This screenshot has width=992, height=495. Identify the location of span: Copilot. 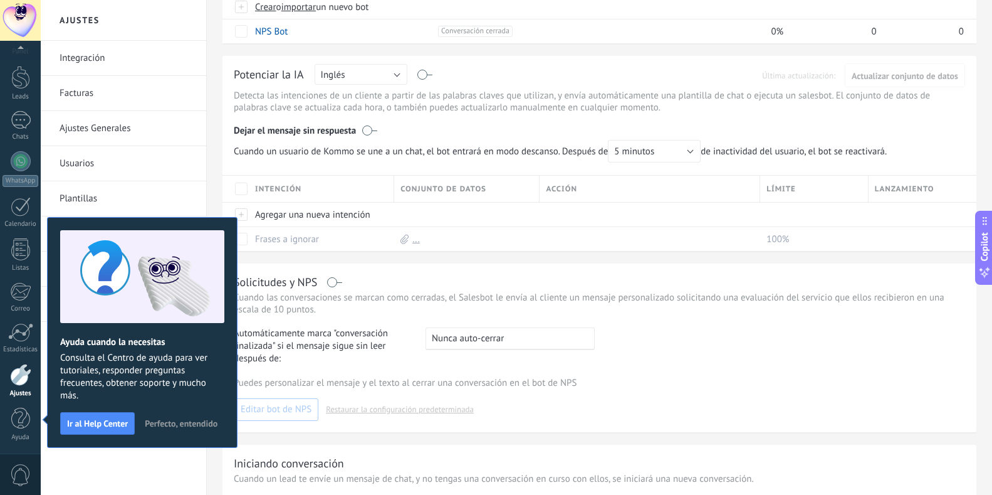
(985, 246).